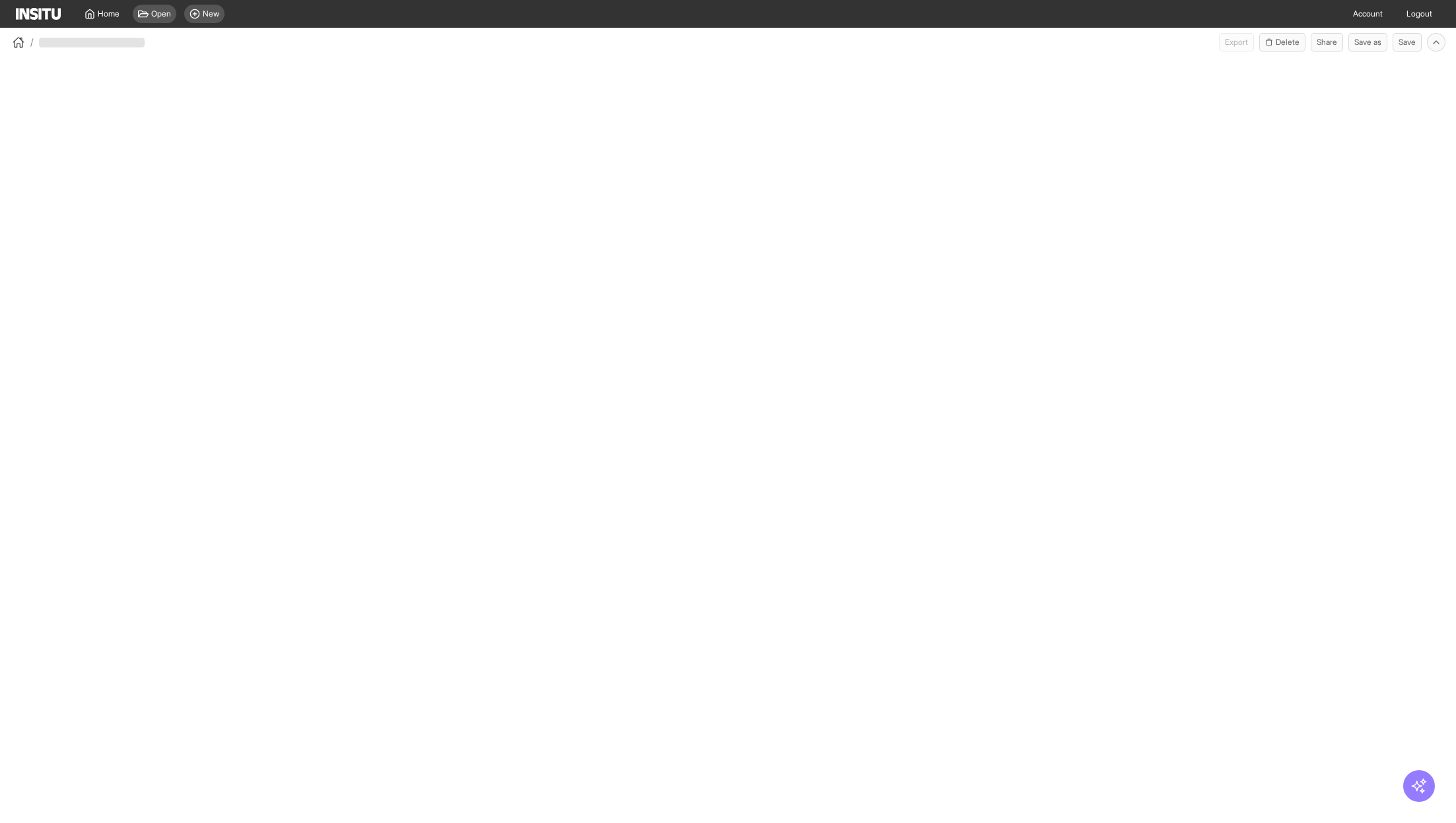  What do you see at coordinates (1368, 42) in the screenshot?
I see `button: Save as` at bounding box center [1368, 42].